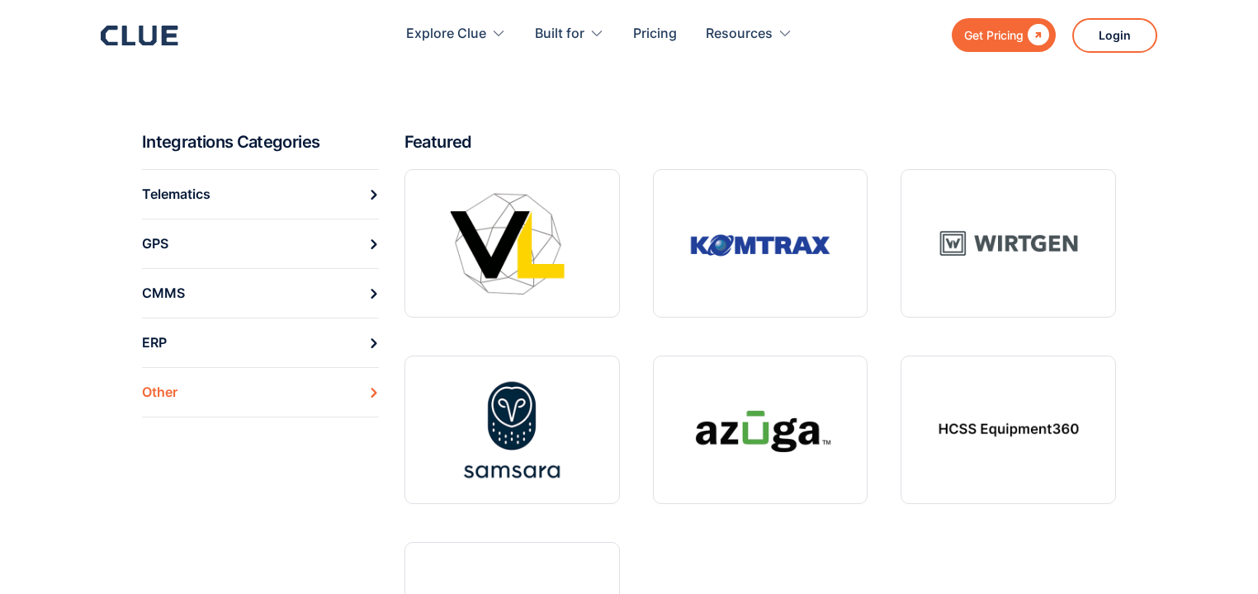 Image resolution: width=1258 pixels, height=594 pixels. Describe the element at coordinates (760, 142) in the screenshot. I see `h2: Featured` at that location.